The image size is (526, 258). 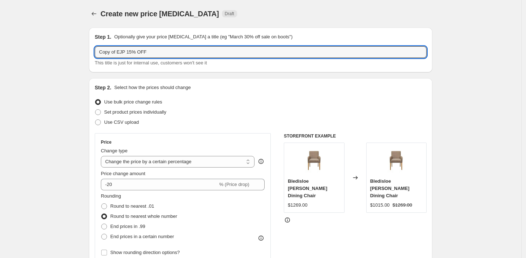 What do you see at coordinates (380, 205) in the screenshot?
I see `div: $1015.00` at bounding box center [380, 205].